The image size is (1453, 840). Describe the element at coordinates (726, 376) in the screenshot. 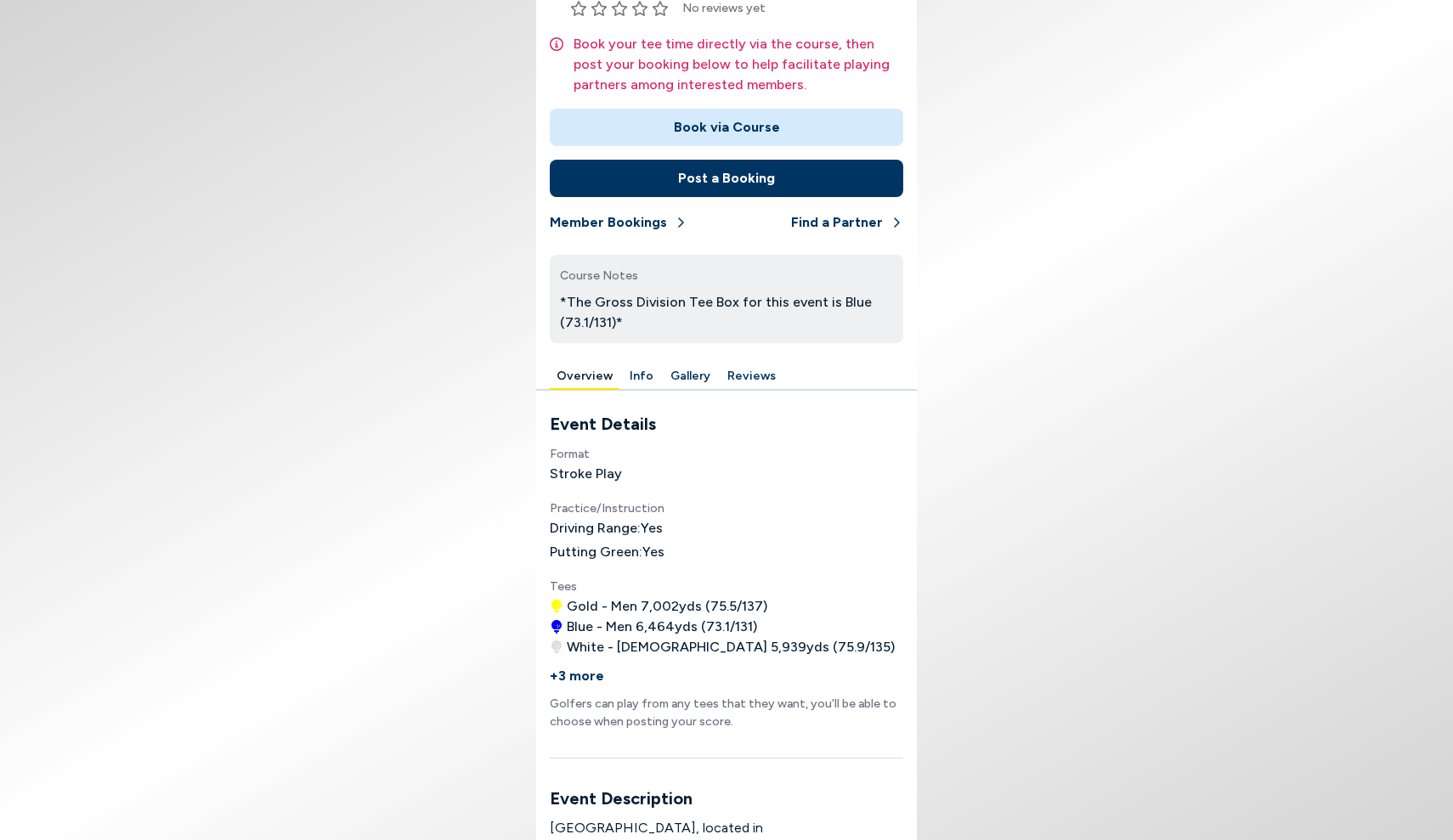

I see `div: Manage your account` at that location.